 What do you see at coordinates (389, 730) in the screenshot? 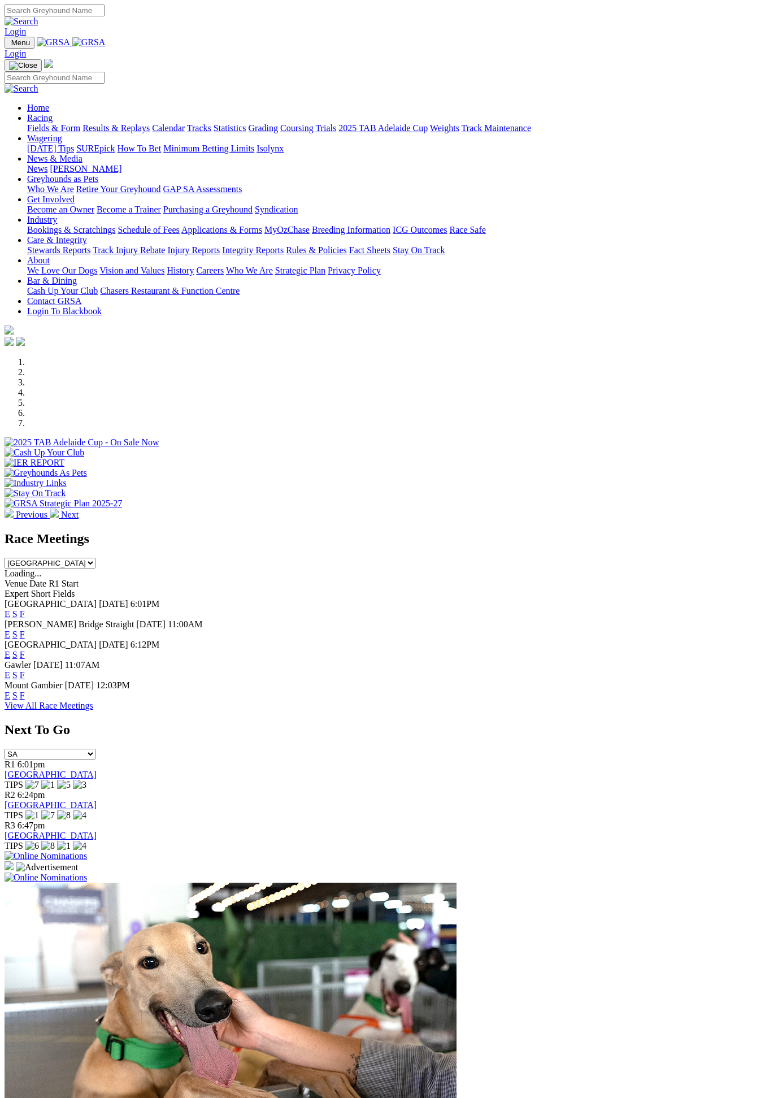
I see `h2: Next To Go` at bounding box center [389, 730].